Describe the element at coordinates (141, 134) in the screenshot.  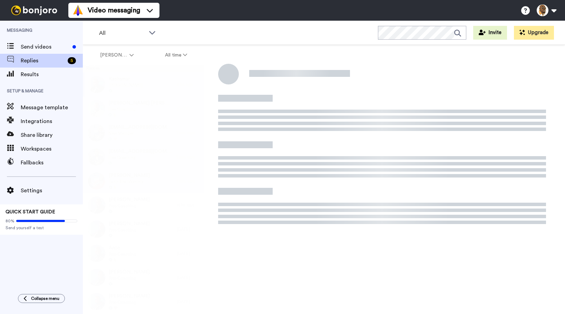
I see `span: New Member` at that location.